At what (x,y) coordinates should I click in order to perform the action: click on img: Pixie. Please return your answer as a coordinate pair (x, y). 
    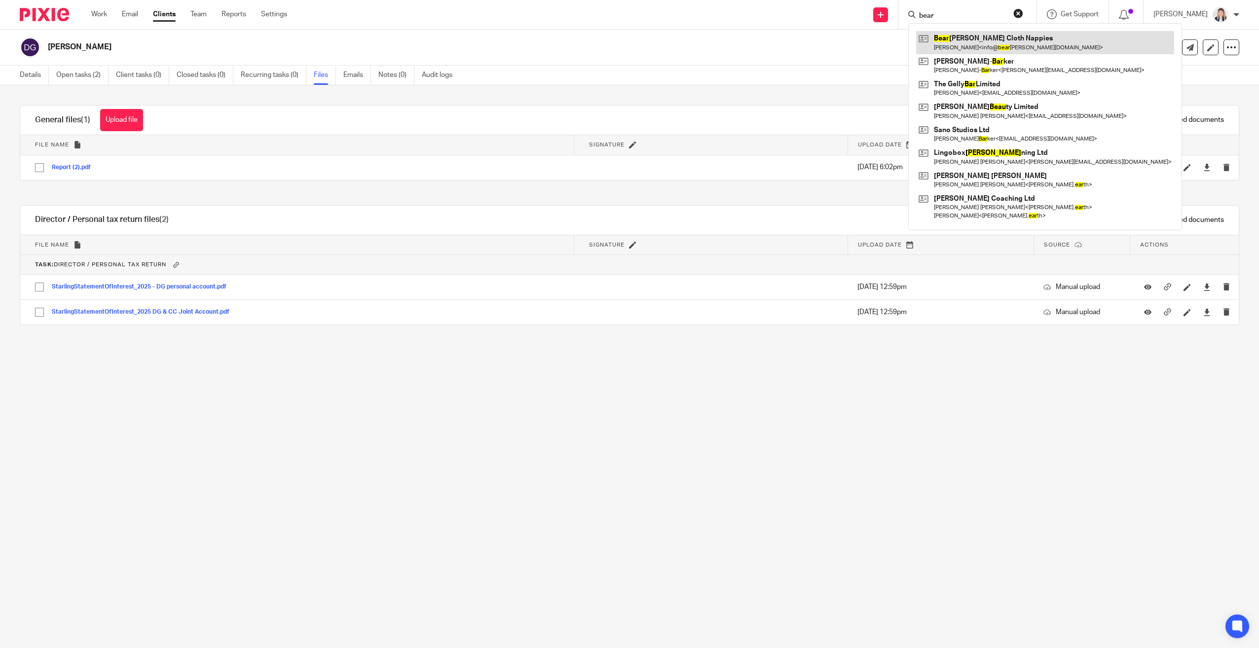
    Looking at the image, I should click on (44, 14).